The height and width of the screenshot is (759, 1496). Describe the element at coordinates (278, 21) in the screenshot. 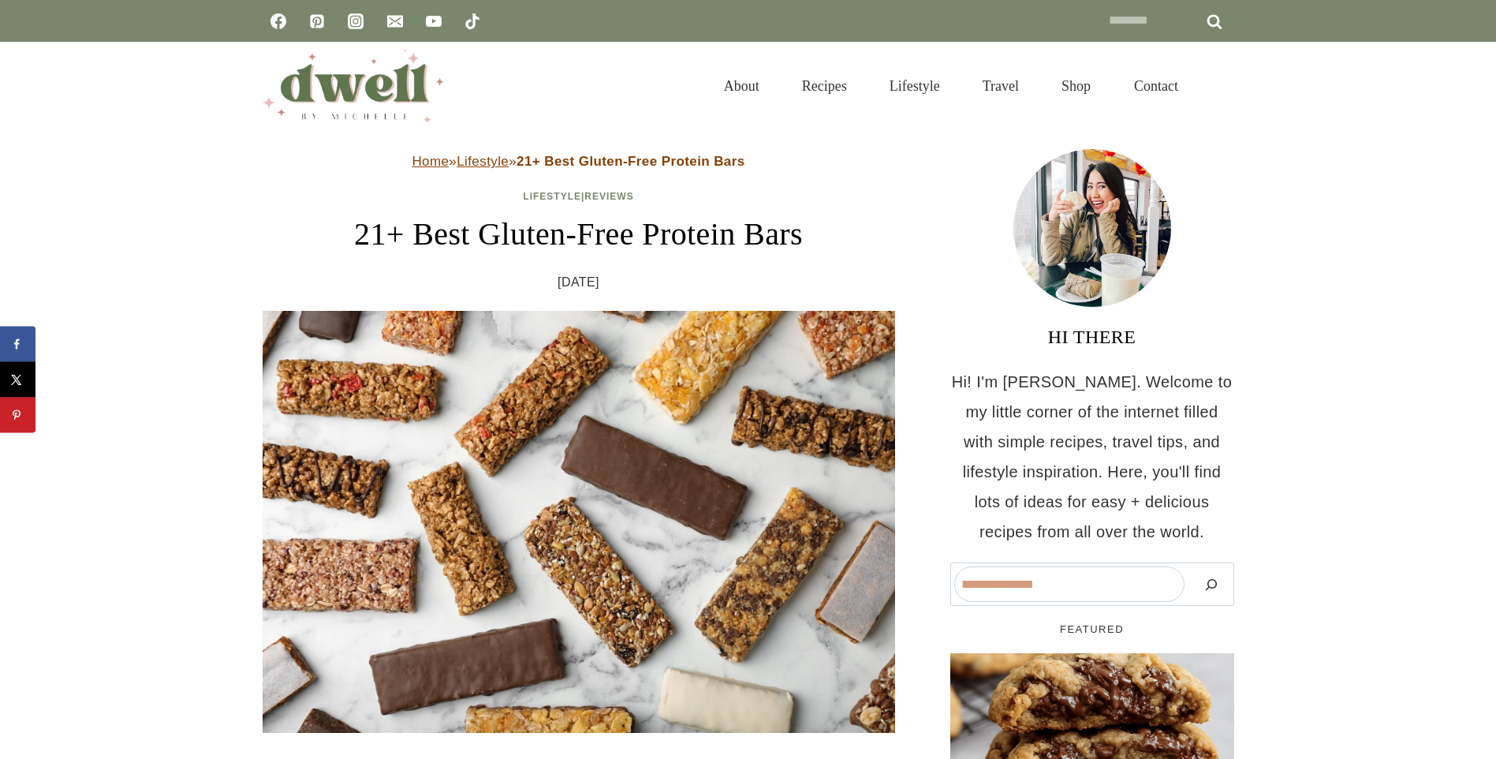

I see `a: Facebook` at that location.